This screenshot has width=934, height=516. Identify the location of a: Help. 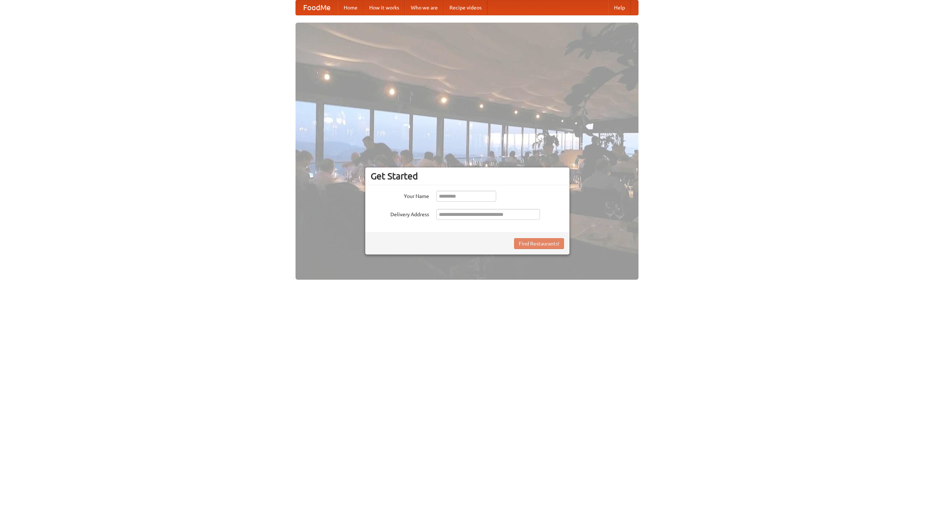
(620, 8).